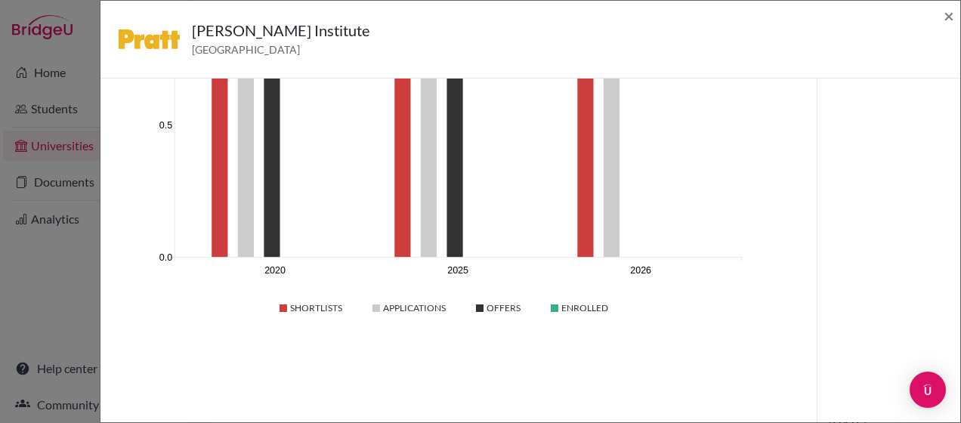  I want to click on text: 2026, so click(642, 271).